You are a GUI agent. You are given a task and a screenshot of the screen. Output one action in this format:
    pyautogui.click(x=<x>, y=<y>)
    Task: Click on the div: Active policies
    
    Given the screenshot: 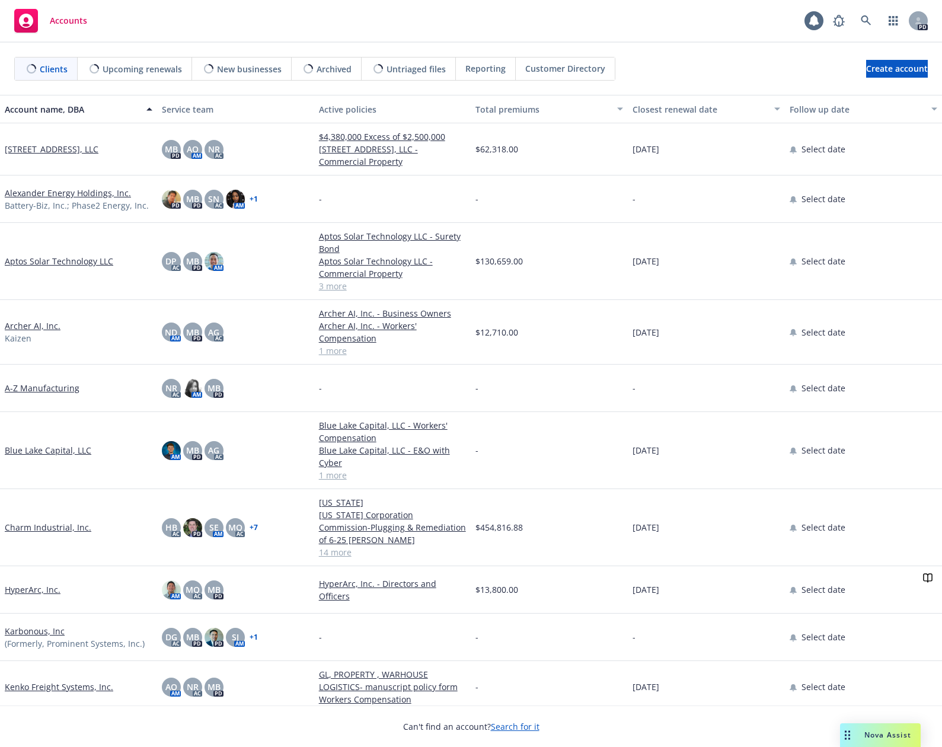 What is the action you would take?
    pyautogui.click(x=393, y=109)
    